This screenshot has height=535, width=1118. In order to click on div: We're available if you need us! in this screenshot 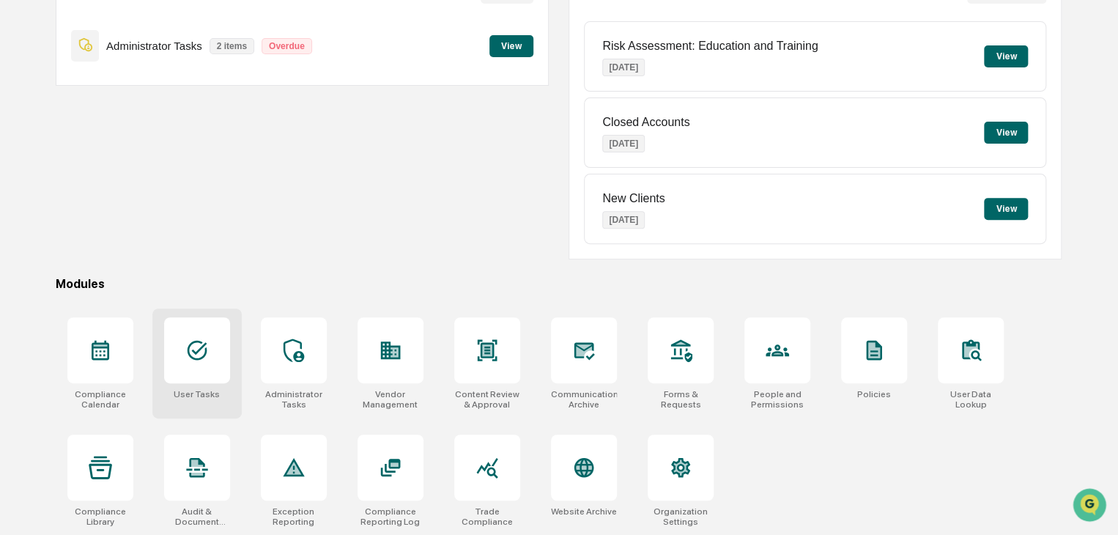, I will do `click(117, 133)`.